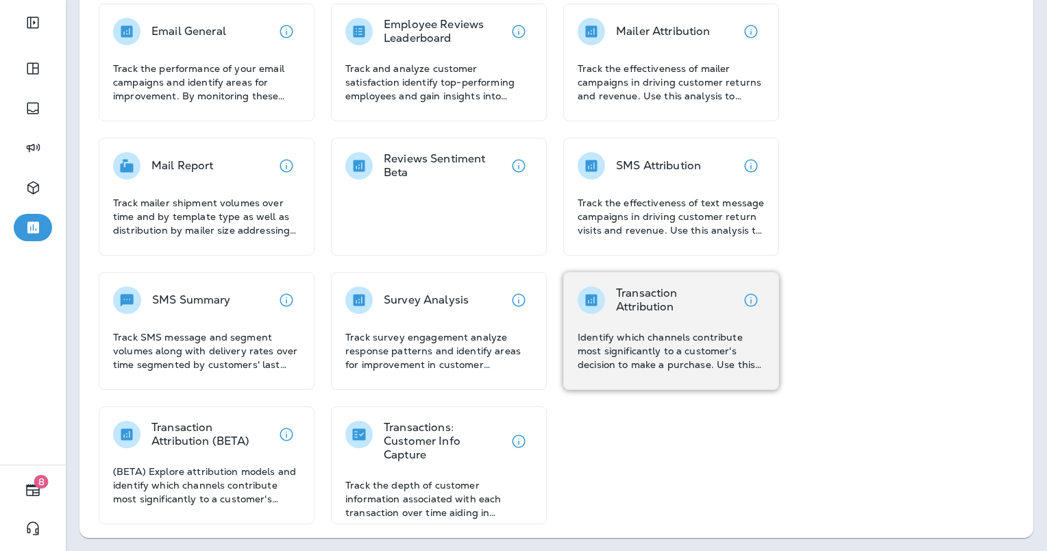 The height and width of the screenshot is (551, 1047). I want to click on p: Transaction Attribution, so click(676, 300).